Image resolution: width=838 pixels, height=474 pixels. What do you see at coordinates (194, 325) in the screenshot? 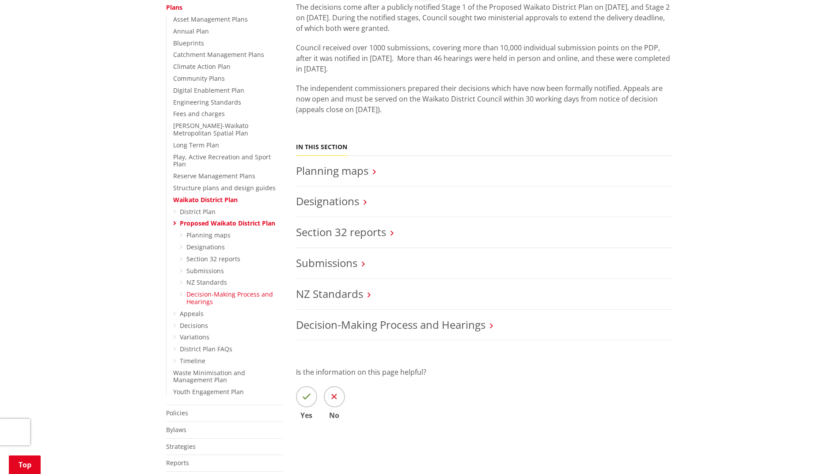
I see `a: Decisions` at bounding box center [194, 325].